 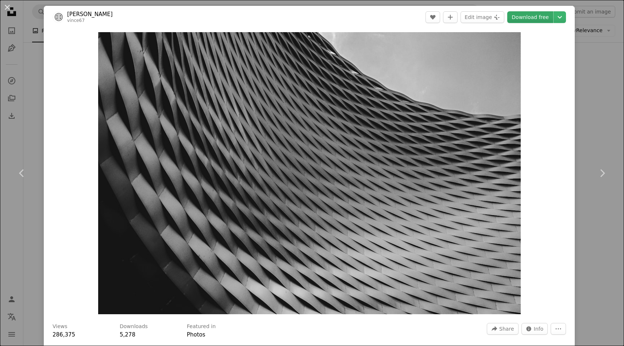 What do you see at coordinates (196, 334) in the screenshot?
I see `a: Photos` at bounding box center [196, 334].